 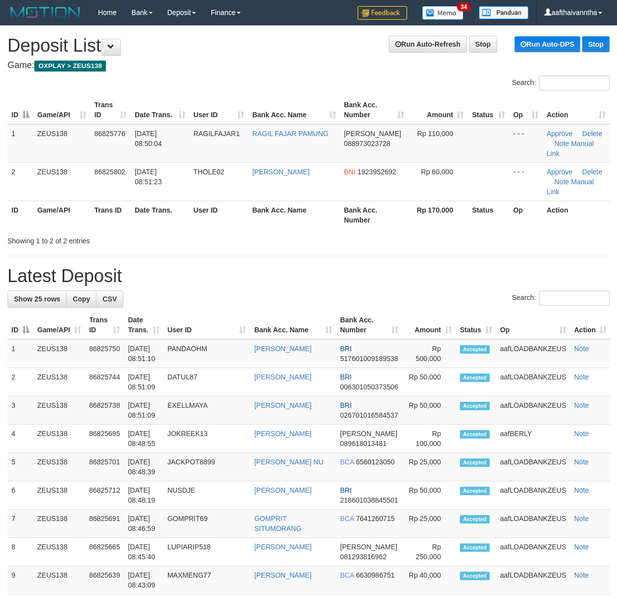 I want to click on td: 86825665, so click(x=104, y=552).